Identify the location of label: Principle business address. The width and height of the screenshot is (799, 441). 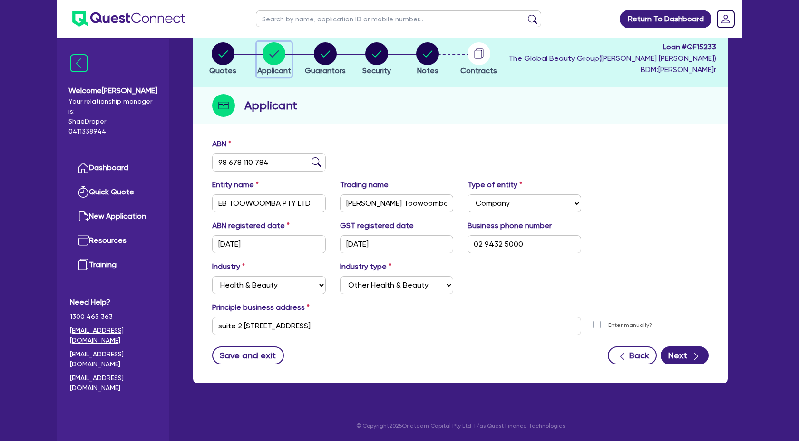
(261, 308).